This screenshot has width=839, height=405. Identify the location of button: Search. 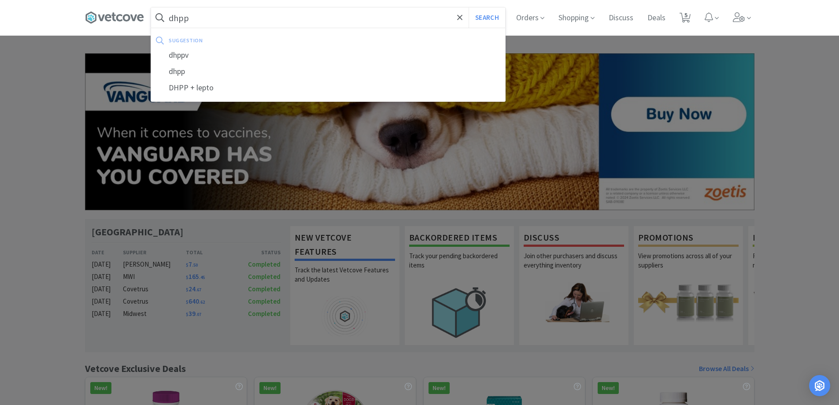
(487, 18).